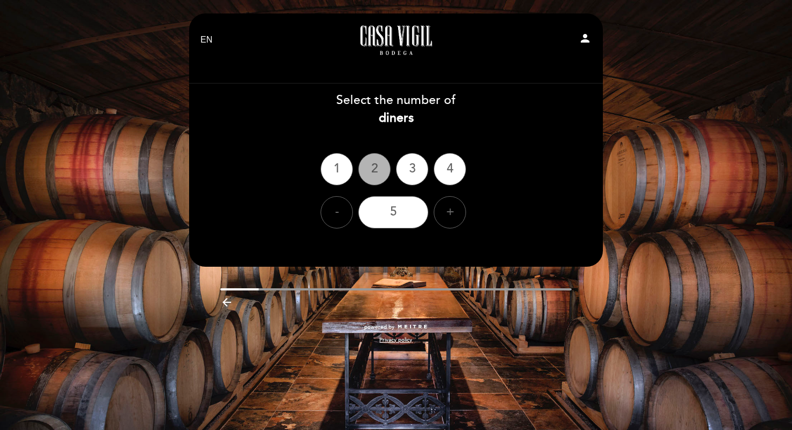 Image resolution: width=792 pixels, height=430 pixels. What do you see at coordinates (375, 169) in the screenshot?
I see `div: 2` at bounding box center [375, 169].